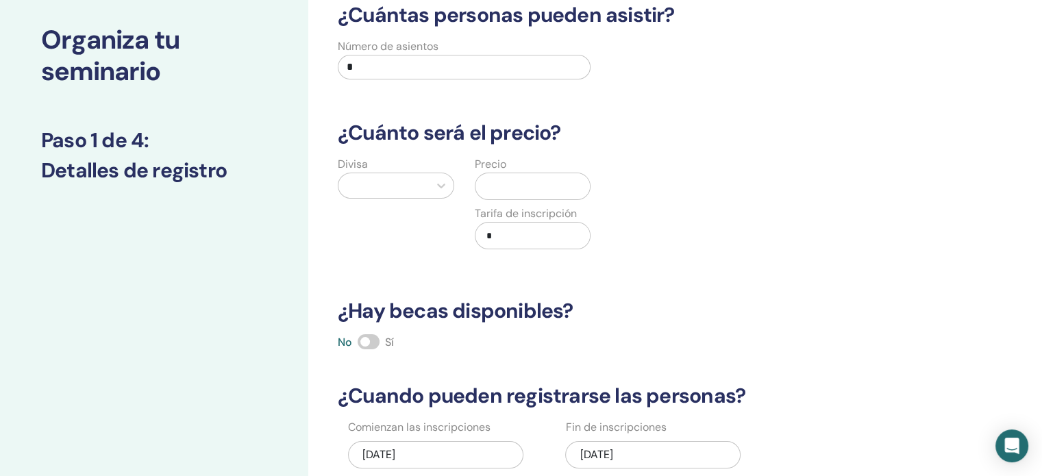 The width and height of the screenshot is (1042, 476). What do you see at coordinates (506, 14) in the screenshot?
I see `font: ¿Cuántas personas pueden asistir?` at bounding box center [506, 14].